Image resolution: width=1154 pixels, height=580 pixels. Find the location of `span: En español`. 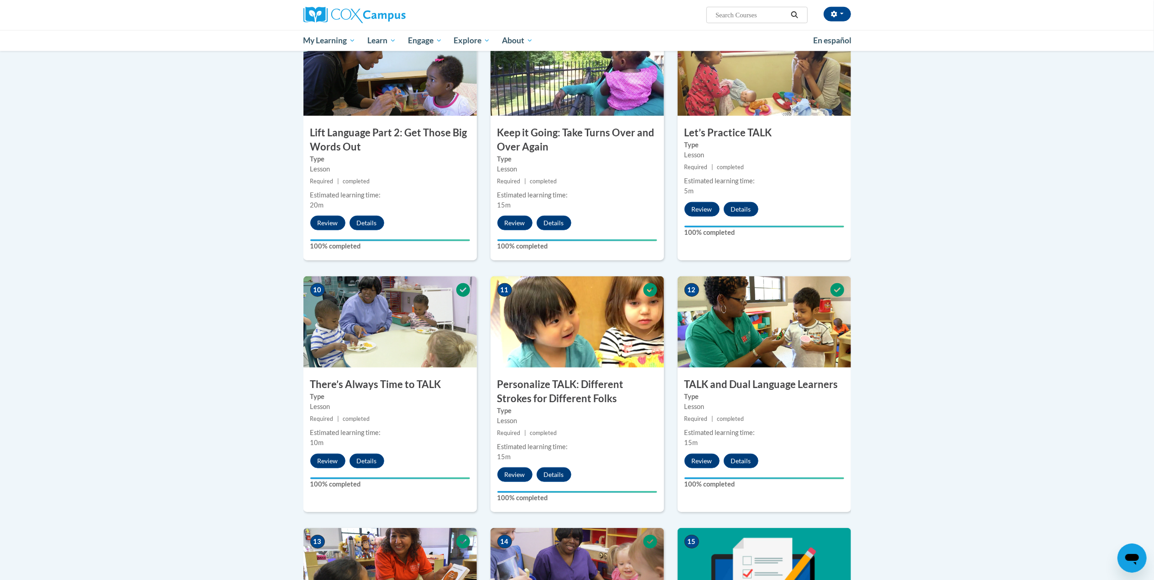

span: En español is located at coordinates (833, 40).